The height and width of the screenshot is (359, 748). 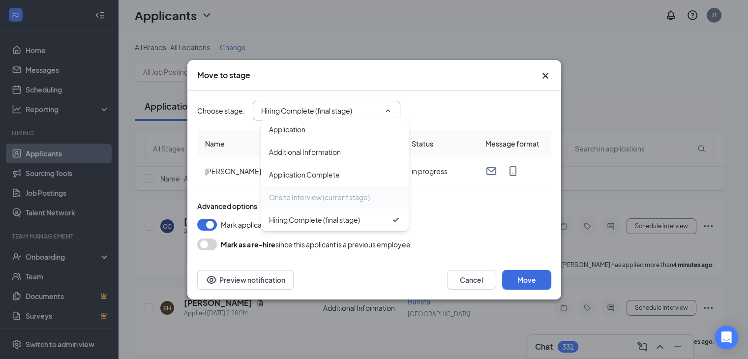 What do you see at coordinates (514, 144) in the screenshot?
I see `th: Message format` at bounding box center [514, 144].